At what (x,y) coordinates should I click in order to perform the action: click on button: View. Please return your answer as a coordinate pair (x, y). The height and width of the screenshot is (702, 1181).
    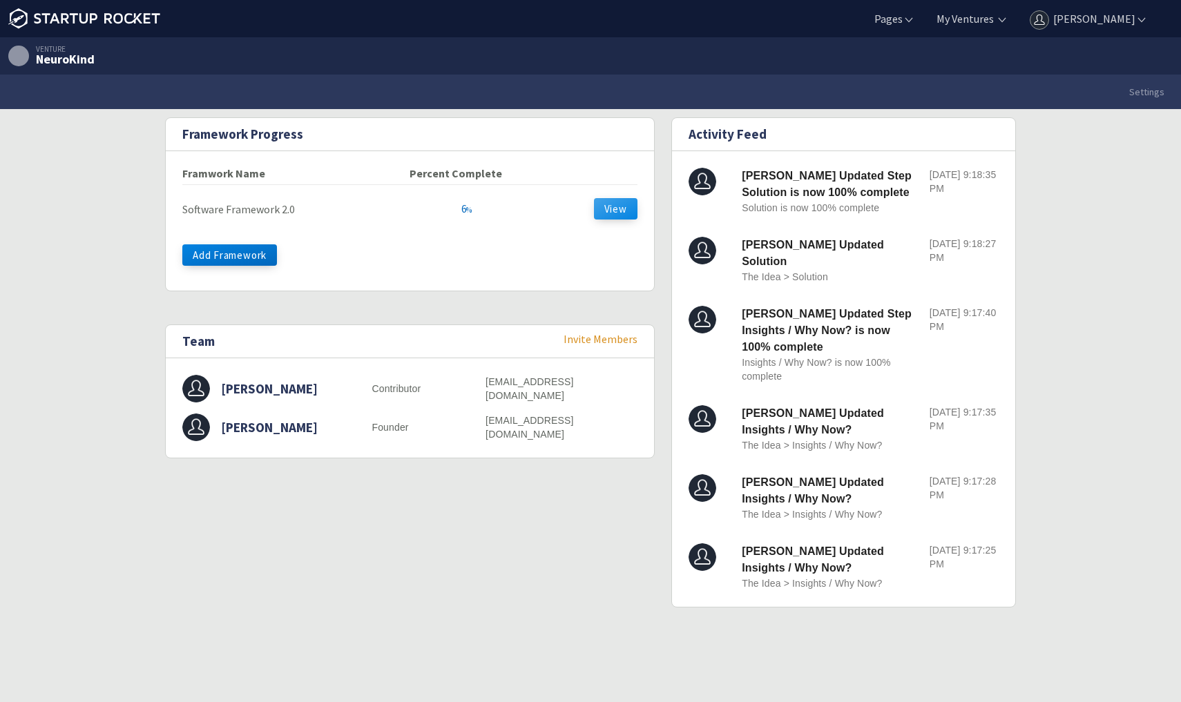
    Looking at the image, I should click on (615, 209).